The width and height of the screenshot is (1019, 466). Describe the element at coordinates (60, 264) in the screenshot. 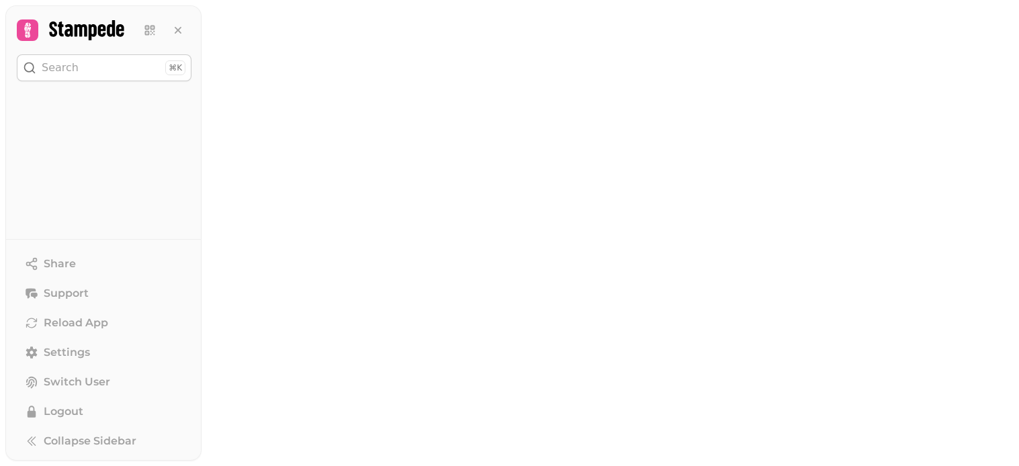

I see `span: Share` at that location.